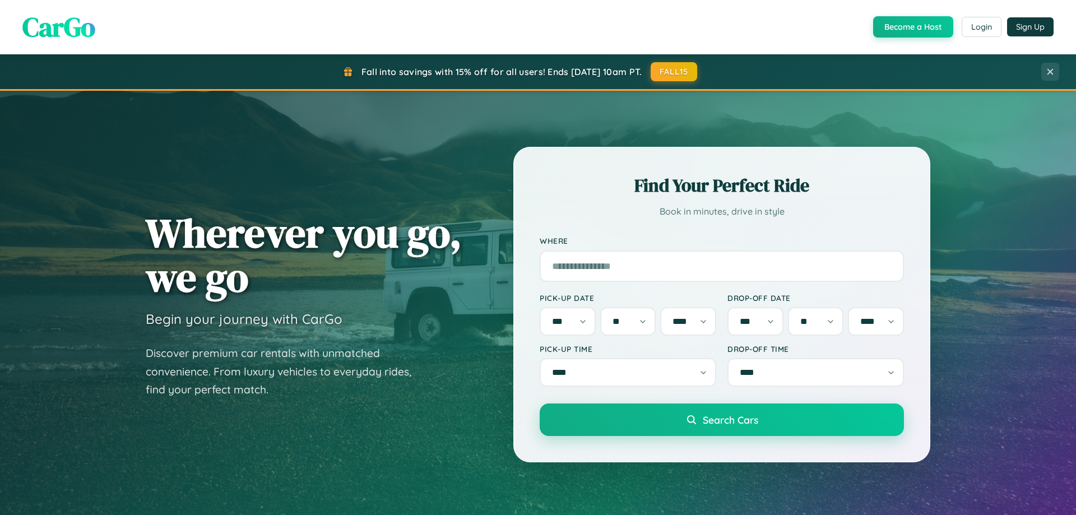  What do you see at coordinates (628, 298) in the screenshot?
I see `label: Pick-up Date` at bounding box center [628, 298].